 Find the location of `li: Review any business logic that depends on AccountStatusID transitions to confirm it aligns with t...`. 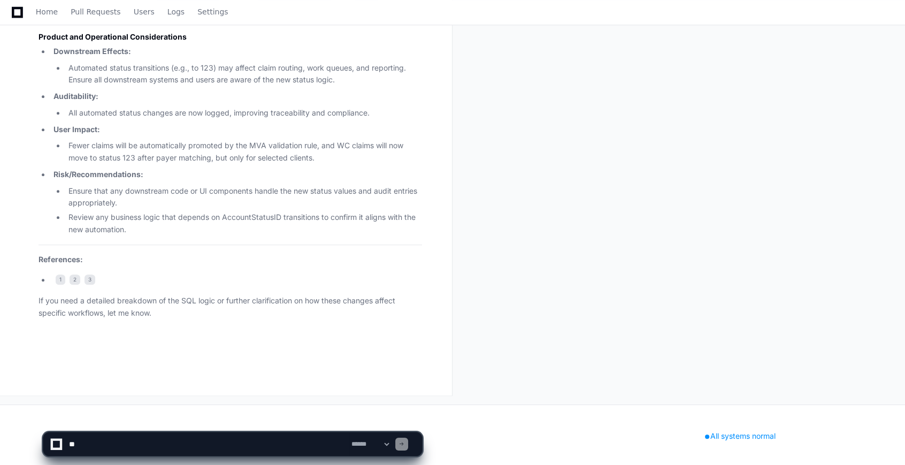

li: Review any business logic that depends on AccountStatusID transitions to confirm it aligns with t... is located at coordinates (243, 224).